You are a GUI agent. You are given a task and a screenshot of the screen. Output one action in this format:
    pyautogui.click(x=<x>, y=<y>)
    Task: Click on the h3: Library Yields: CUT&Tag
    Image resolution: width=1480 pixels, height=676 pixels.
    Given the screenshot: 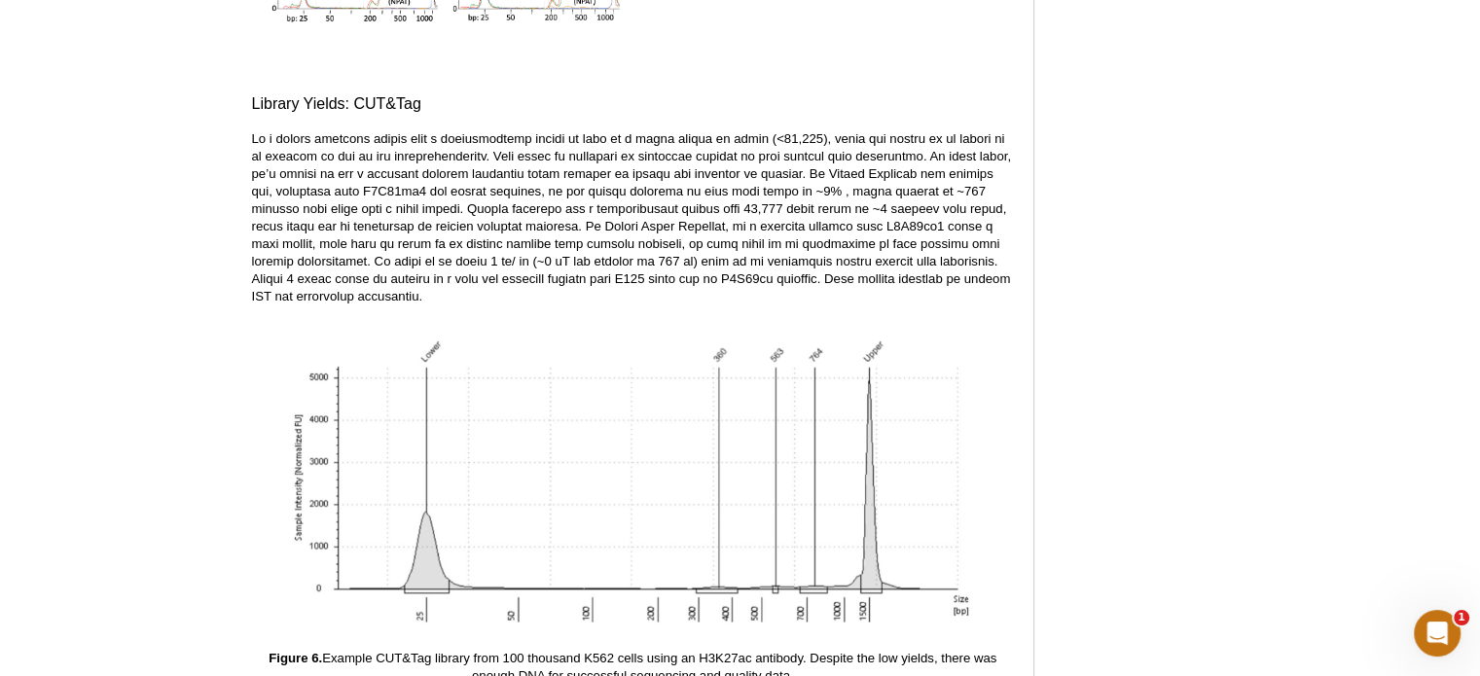 What is the action you would take?
    pyautogui.click(x=633, y=104)
    